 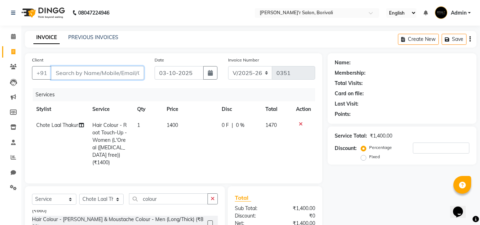 I want to click on span: Admin, so click(x=459, y=13).